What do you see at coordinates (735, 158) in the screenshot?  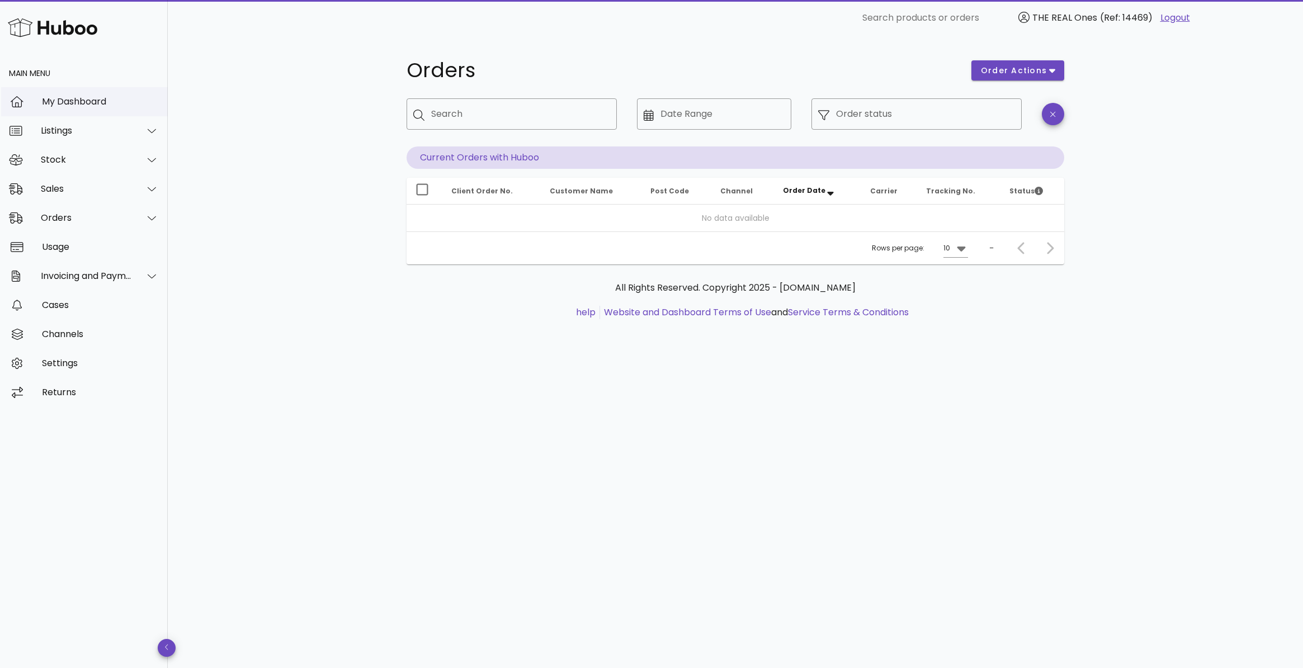 I see `p: Current Orders with Huboo` at bounding box center [735, 158].